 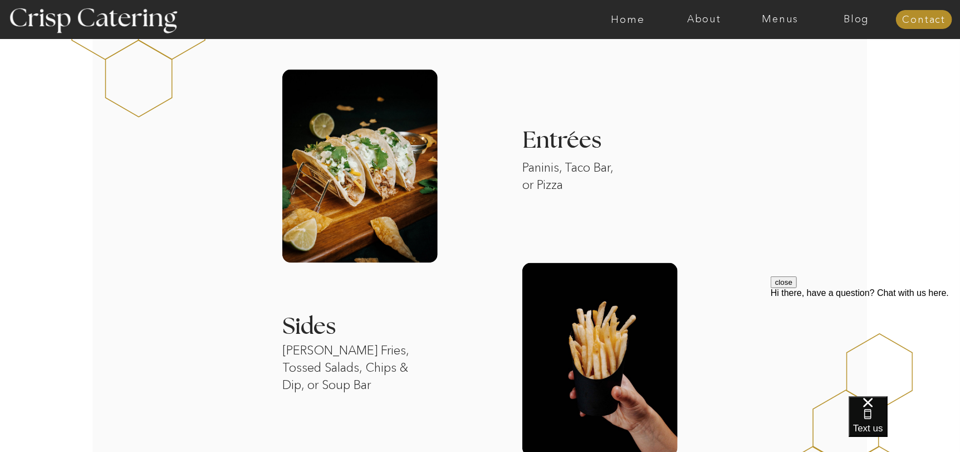 What do you see at coordinates (371, 327) in the screenshot?
I see `h3: Sides` at bounding box center [371, 327].